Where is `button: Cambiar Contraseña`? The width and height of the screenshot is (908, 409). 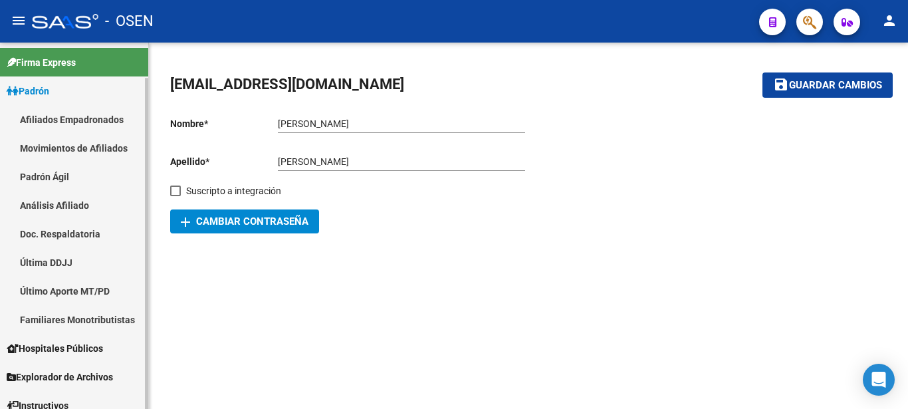
button: Cambiar Contraseña is located at coordinates (245, 221).